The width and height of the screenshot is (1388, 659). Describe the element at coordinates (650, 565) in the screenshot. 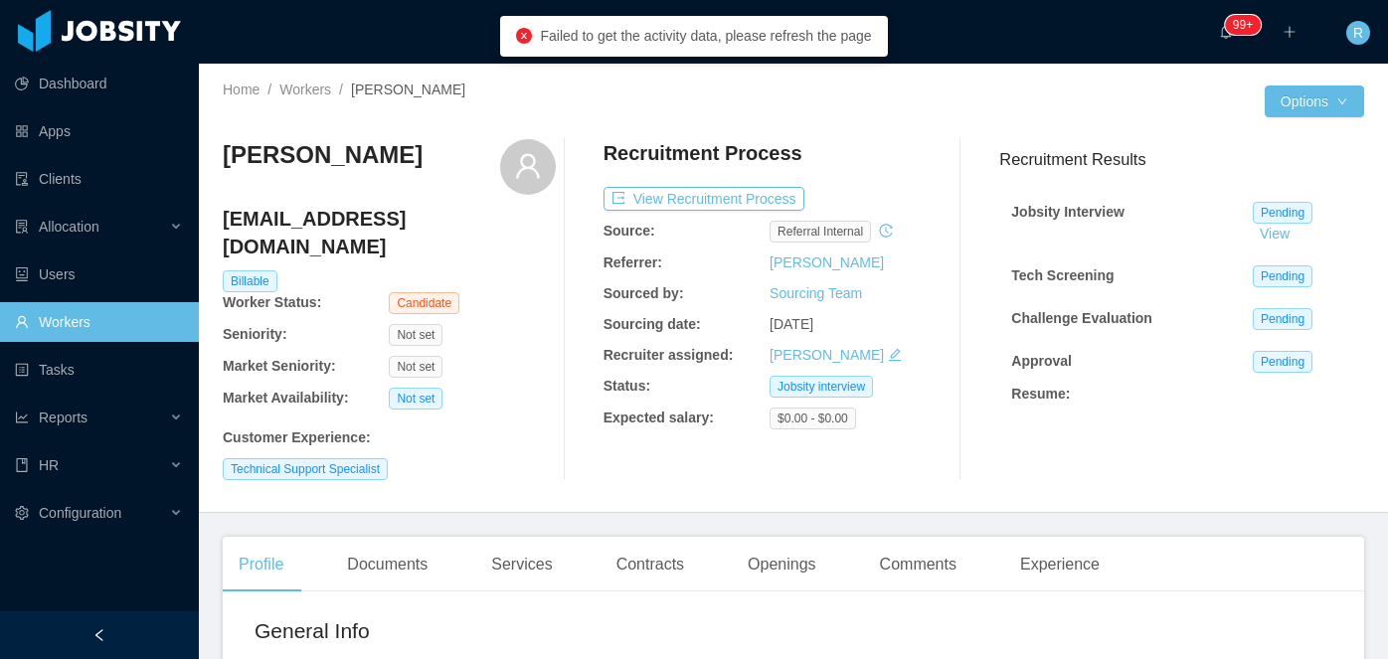

I see `div: Contracts` at that location.